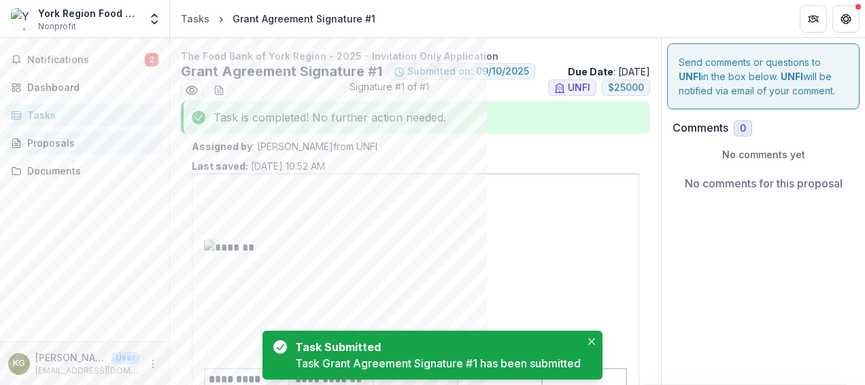  What do you see at coordinates (625, 88) in the screenshot?
I see `span: $ 25000` at bounding box center [625, 88].